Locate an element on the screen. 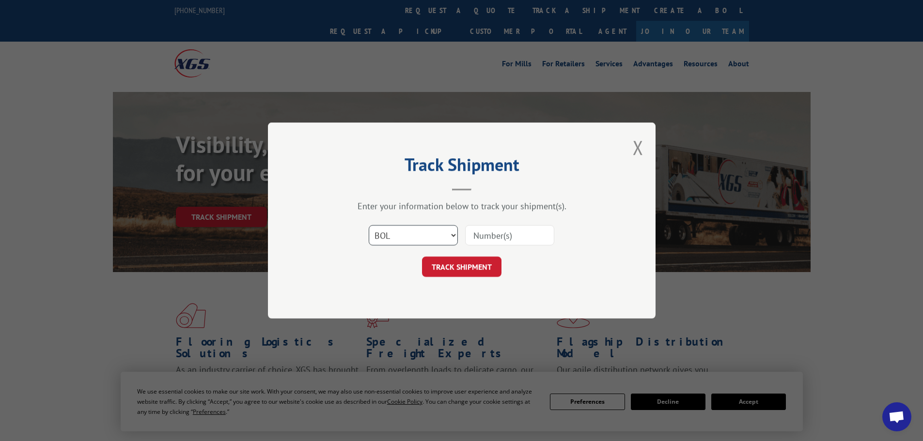 Image resolution: width=923 pixels, height=441 pixels. input: Number(s) is located at coordinates (510, 235).